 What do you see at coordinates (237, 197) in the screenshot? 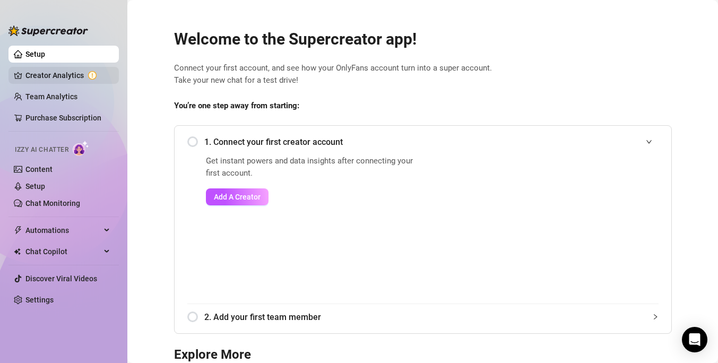
I see `button: Add A Creator` at bounding box center [237, 197].